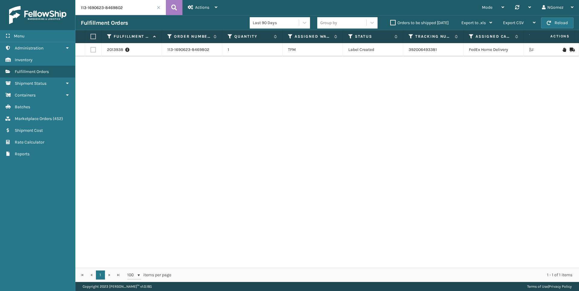 The width and height of the screenshot is (579, 291). What do you see at coordinates (252, 50) in the screenshot?
I see `td: 1` at bounding box center [252, 50].